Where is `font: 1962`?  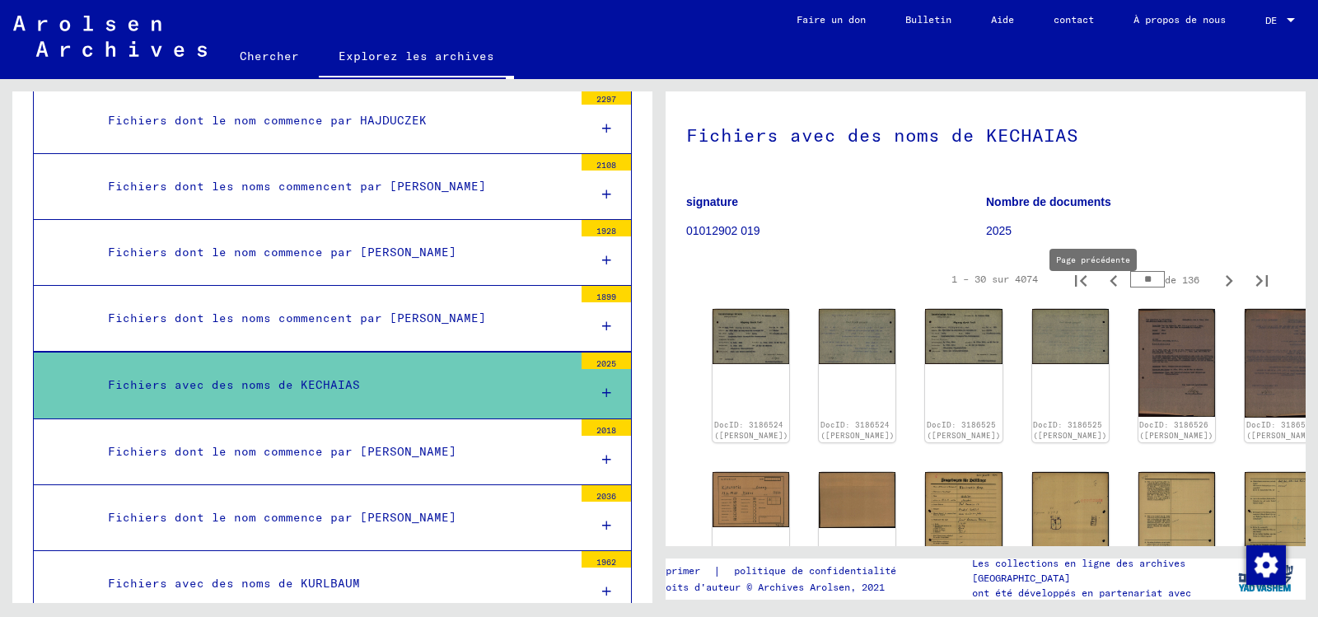
font: 1962 is located at coordinates (606, 562).